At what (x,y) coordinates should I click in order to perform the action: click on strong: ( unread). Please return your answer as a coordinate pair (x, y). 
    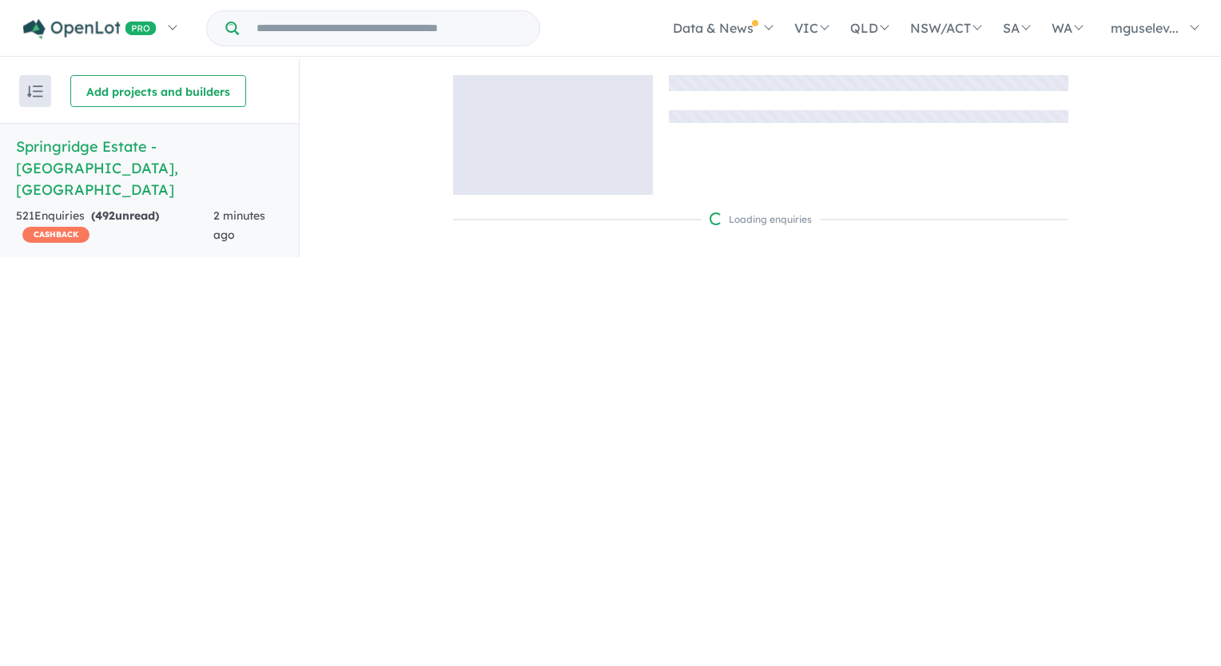
    Looking at the image, I should click on (125, 216).